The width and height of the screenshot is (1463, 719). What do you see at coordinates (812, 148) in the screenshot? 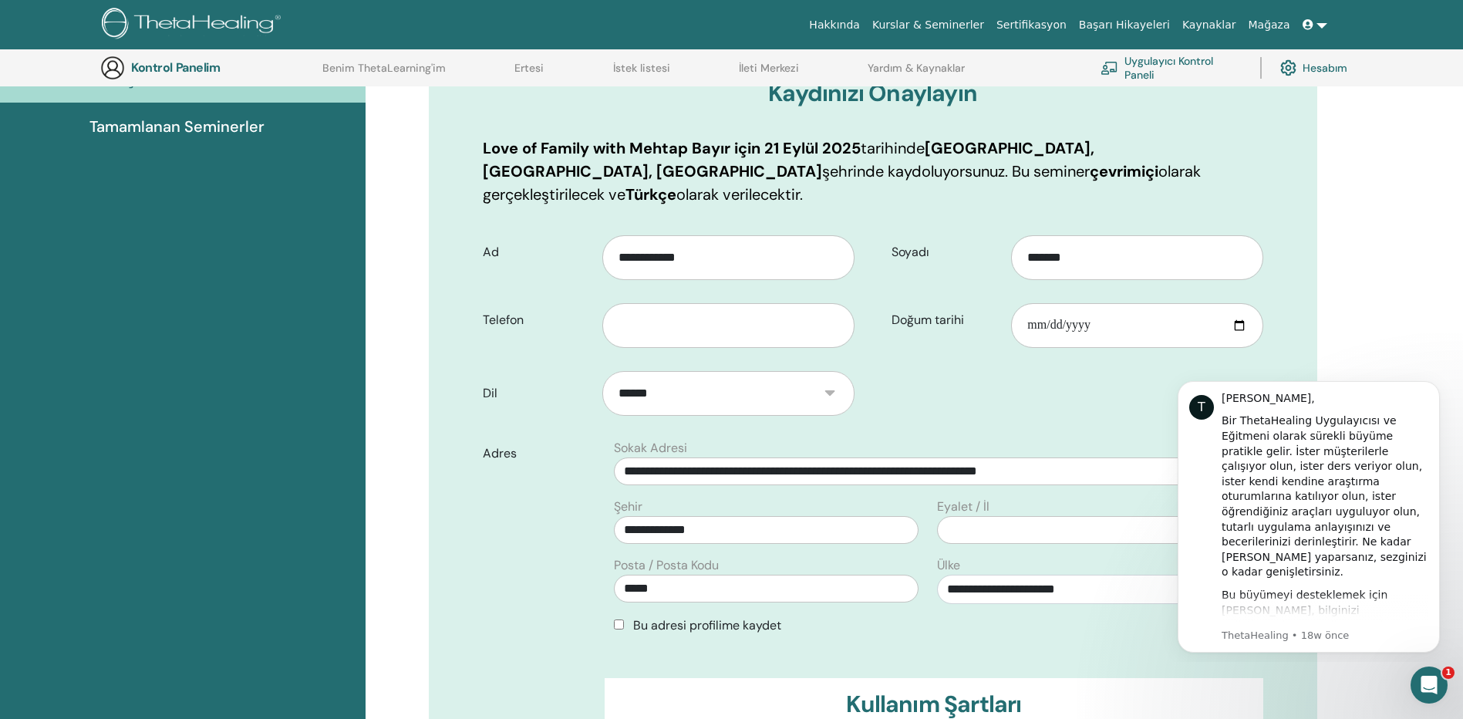
I see `b: 21 Eylül 2025` at bounding box center [812, 148].